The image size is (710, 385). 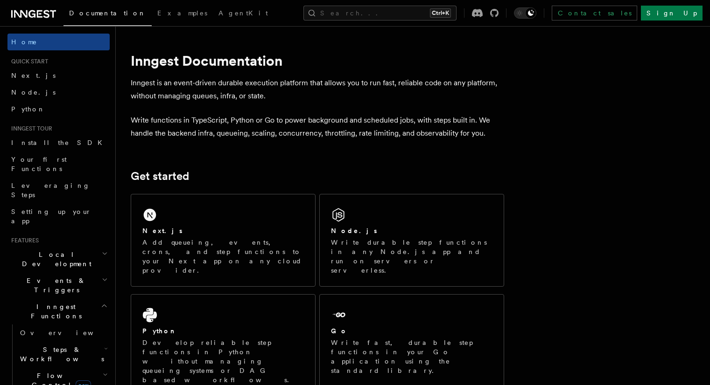 What do you see at coordinates (58, 286) in the screenshot?
I see `button: Events & Triggers` at bounding box center [58, 286].